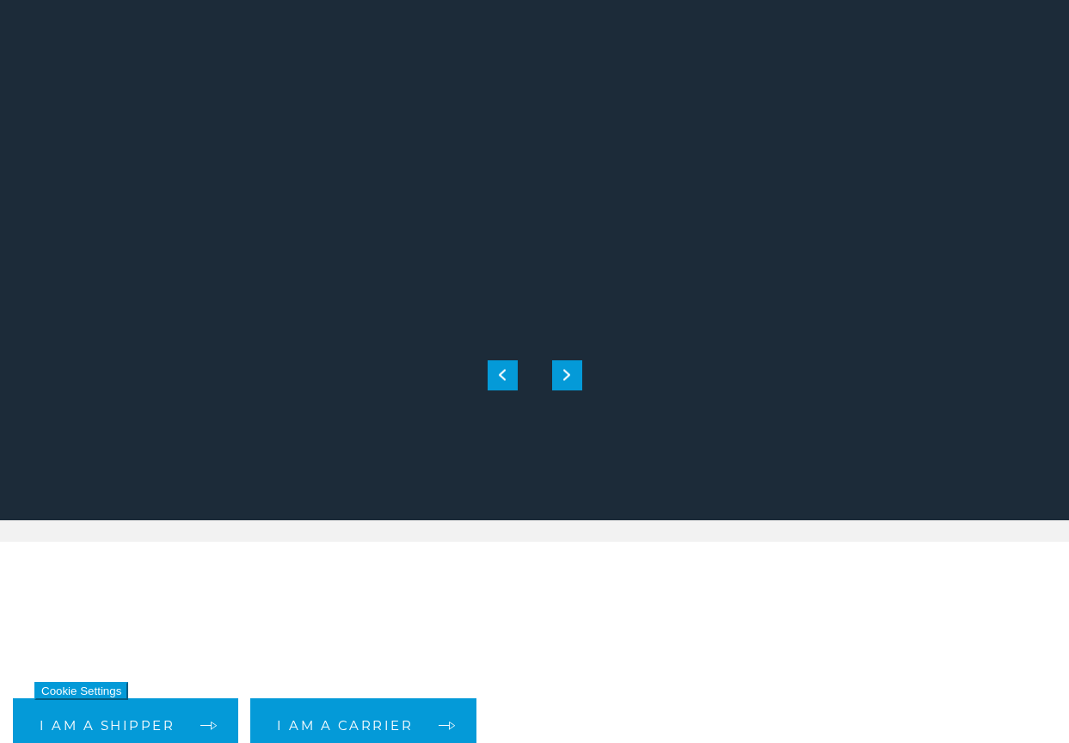 Image resolution: width=1069 pixels, height=743 pixels. I want to click on span: I am a carrier, so click(345, 725).